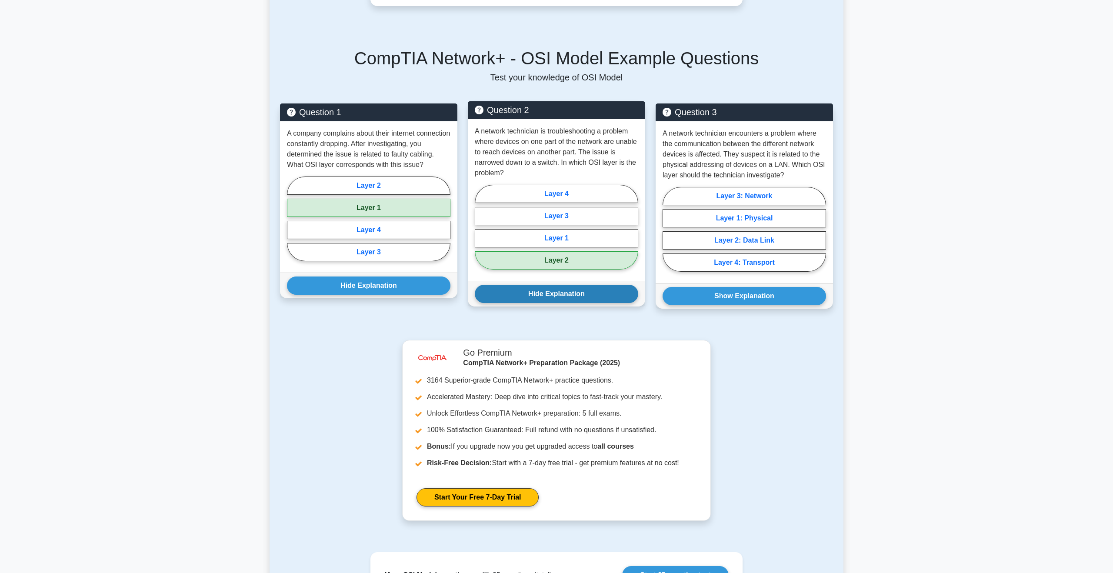  Describe the element at coordinates (744, 196) in the screenshot. I see `label: Layer 3: Network` at that location.